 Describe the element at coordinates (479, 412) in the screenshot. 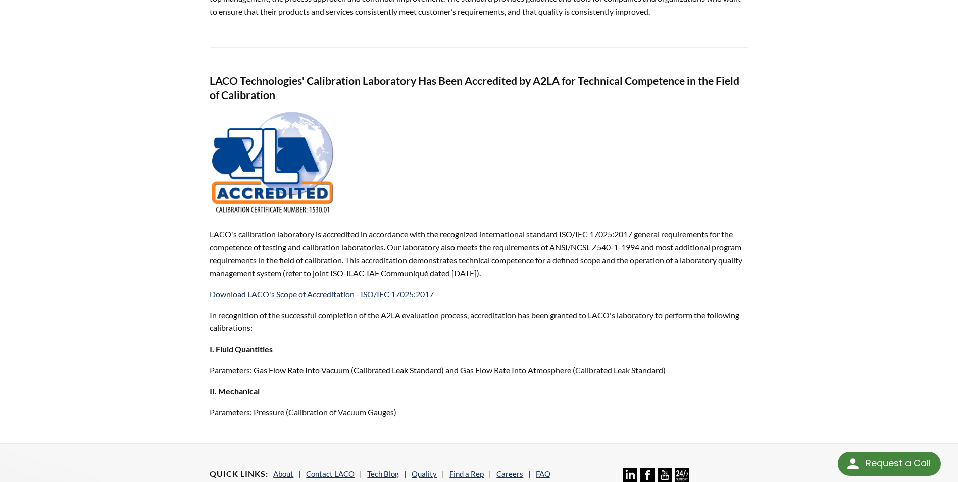

I see `p: Parameters: Pressure (Calibration of Vacuum Gauges)` at that location.